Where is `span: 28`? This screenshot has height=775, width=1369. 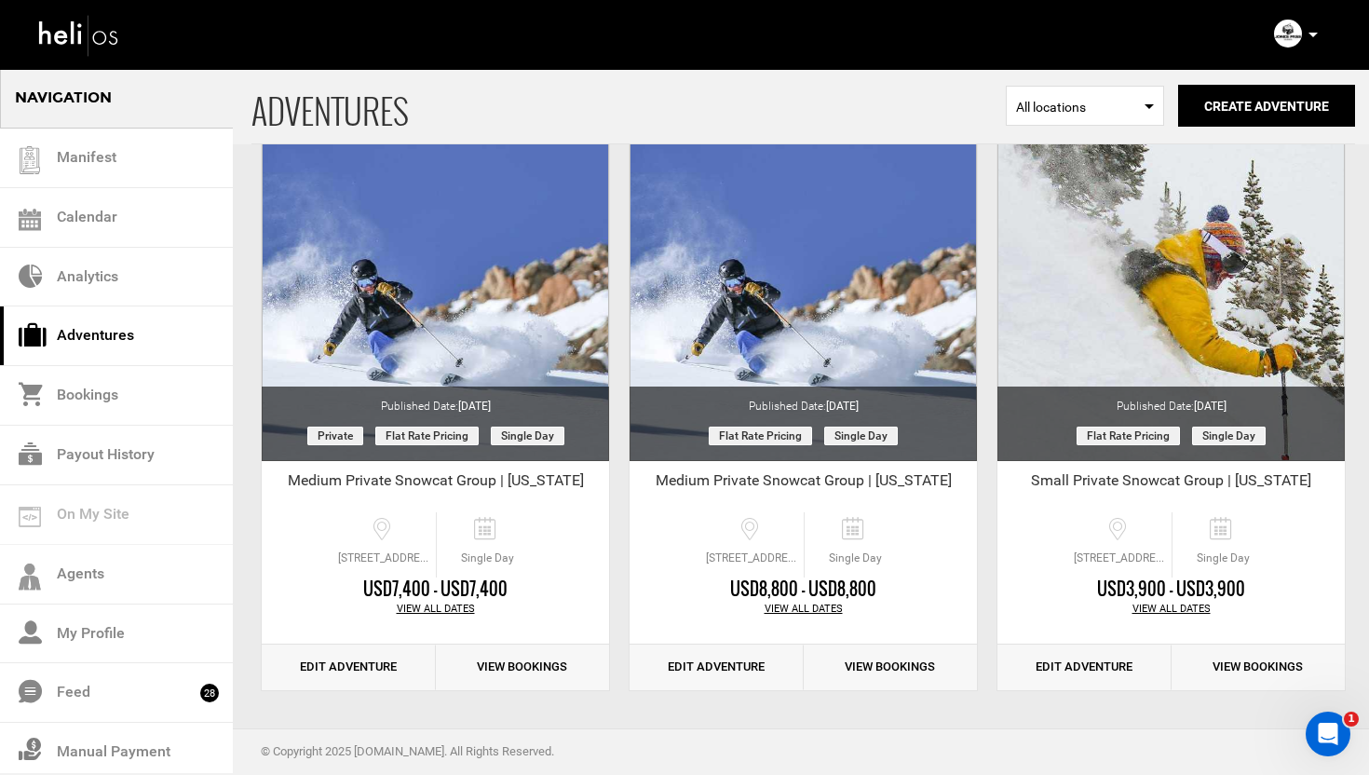
span: 28 is located at coordinates (210, 693).